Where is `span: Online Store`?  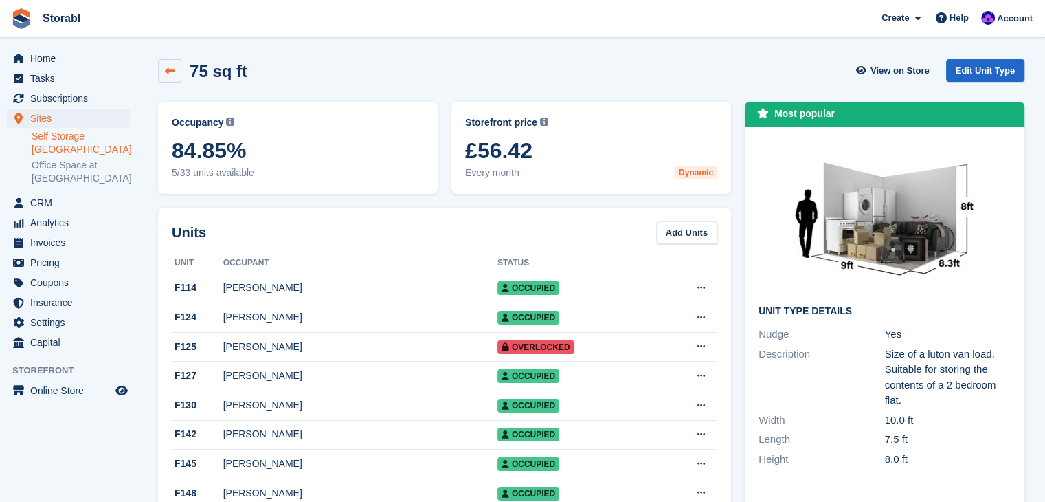
span: Online Store is located at coordinates (71, 390).